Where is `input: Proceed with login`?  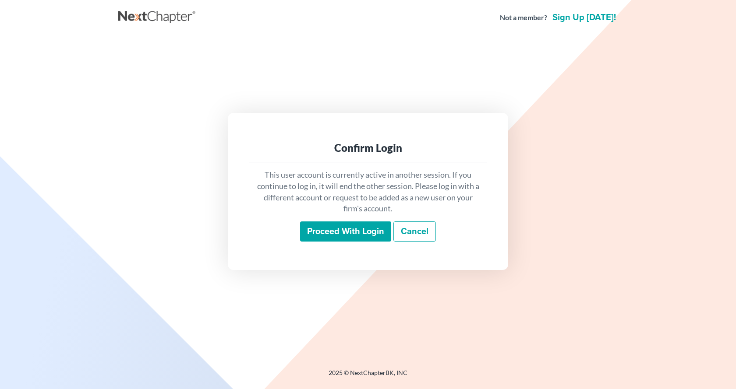
input: Proceed with login is located at coordinates (346, 232).